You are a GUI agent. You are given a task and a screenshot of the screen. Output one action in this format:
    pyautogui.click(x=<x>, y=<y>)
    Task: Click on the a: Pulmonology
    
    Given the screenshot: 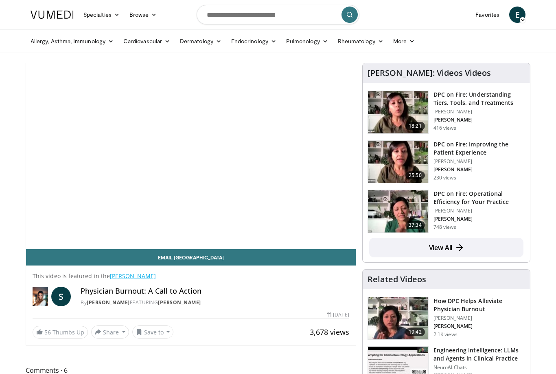 What is the action you would take?
    pyautogui.click(x=307, y=41)
    